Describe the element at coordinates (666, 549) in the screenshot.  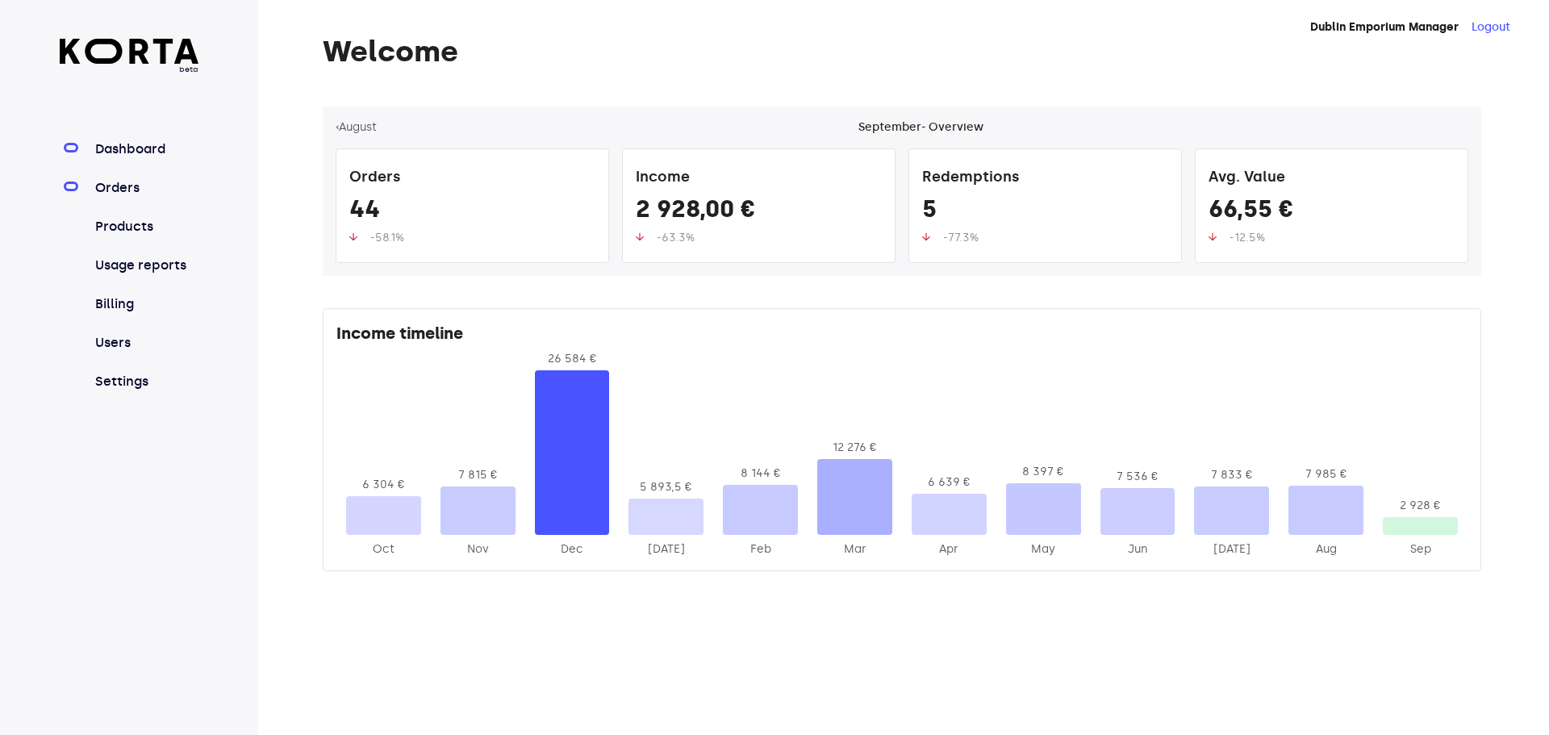
I see `div: 2025-Jan` at that location.